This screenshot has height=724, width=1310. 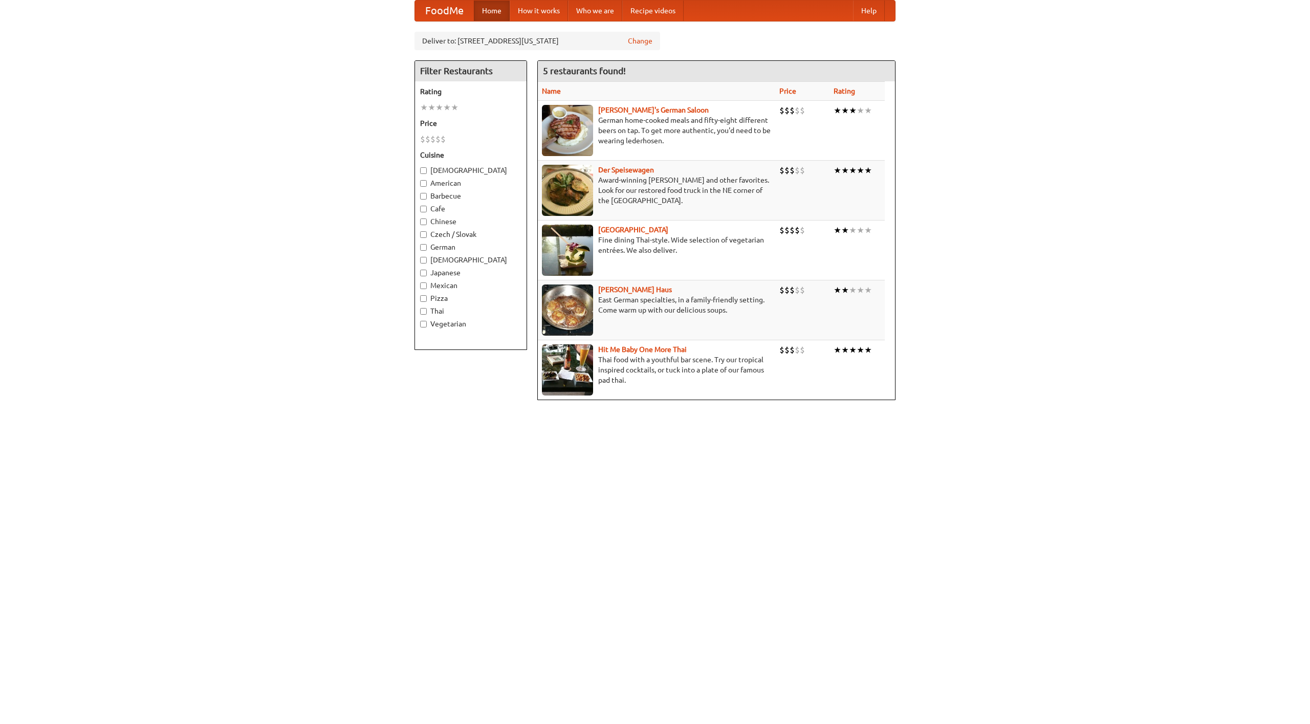 What do you see at coordinates (471, 196) in the screenshot?
I see `label: Barbecue` at bounding box center [471, 196].